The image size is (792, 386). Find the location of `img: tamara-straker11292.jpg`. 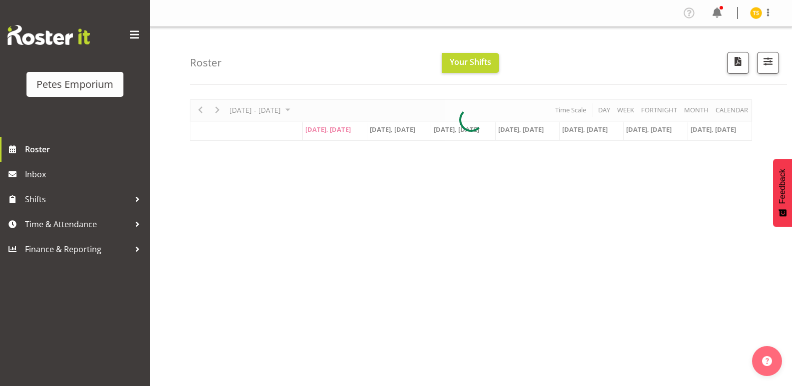

img: tamara-straker11292.jpg is located at coordinates (756, 13).